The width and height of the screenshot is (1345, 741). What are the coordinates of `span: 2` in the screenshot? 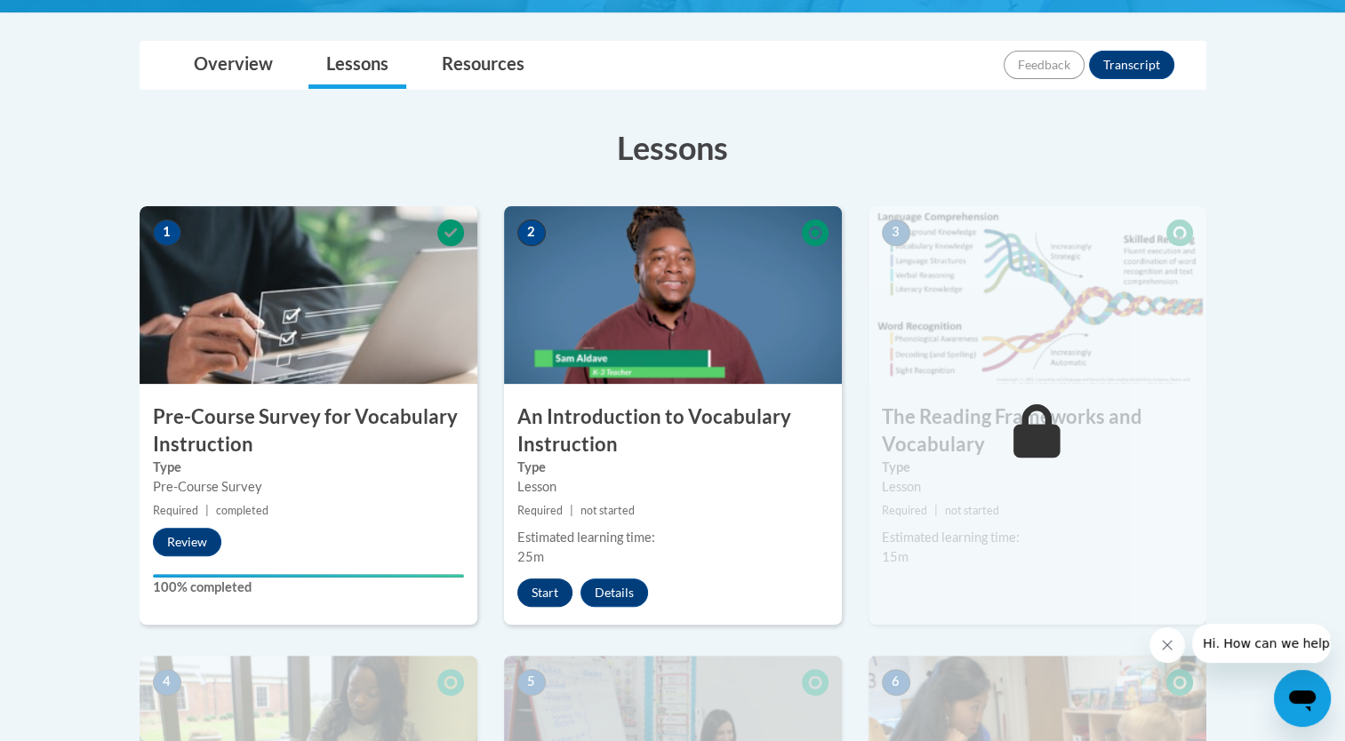 It's located at (532, 233).